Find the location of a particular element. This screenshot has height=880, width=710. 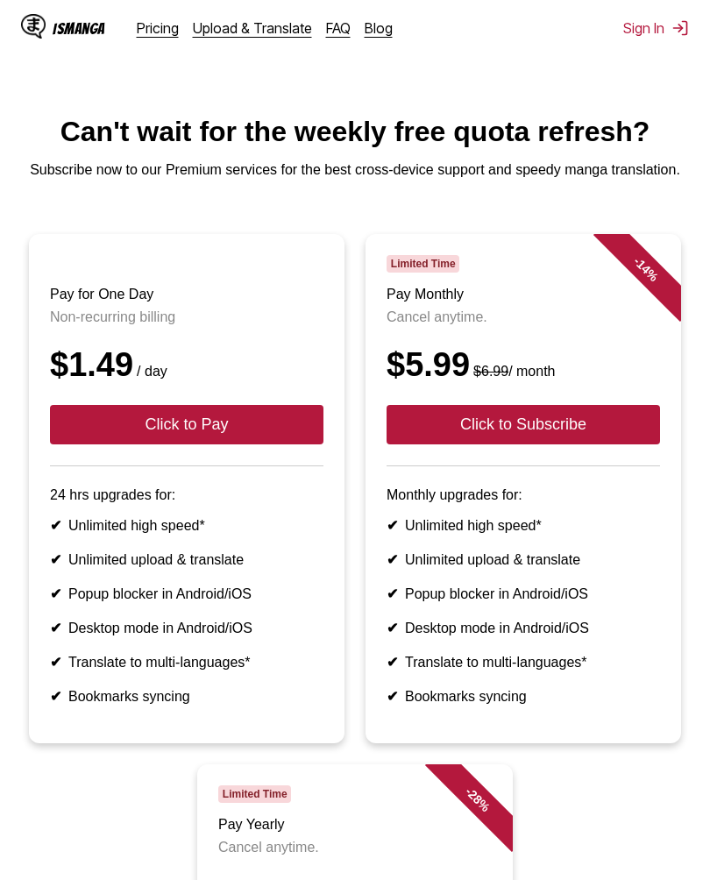

button: Sign In is located at coordinates (655, 28).